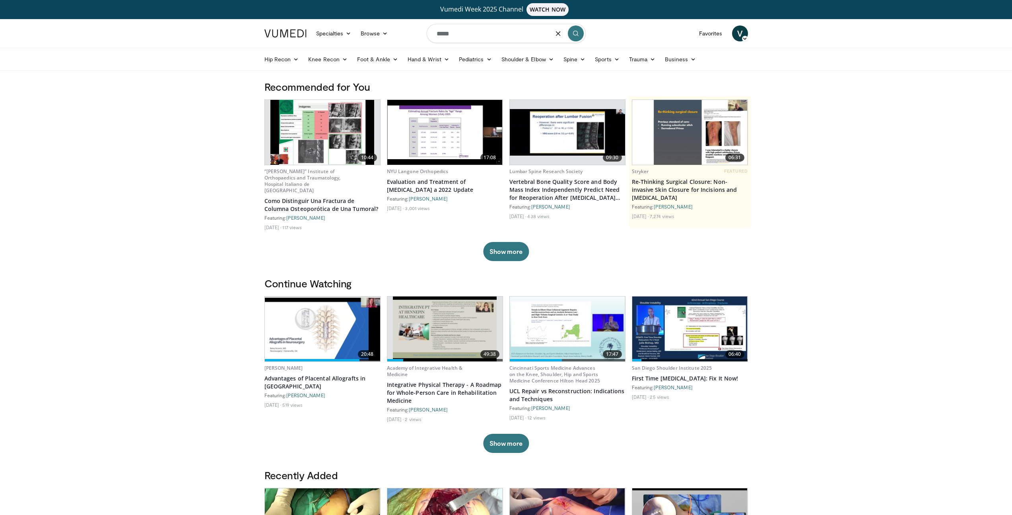 The width and height of the screenshot is (1012, 515). I want to click on img: VuMedi Logo, so click(286, 33).